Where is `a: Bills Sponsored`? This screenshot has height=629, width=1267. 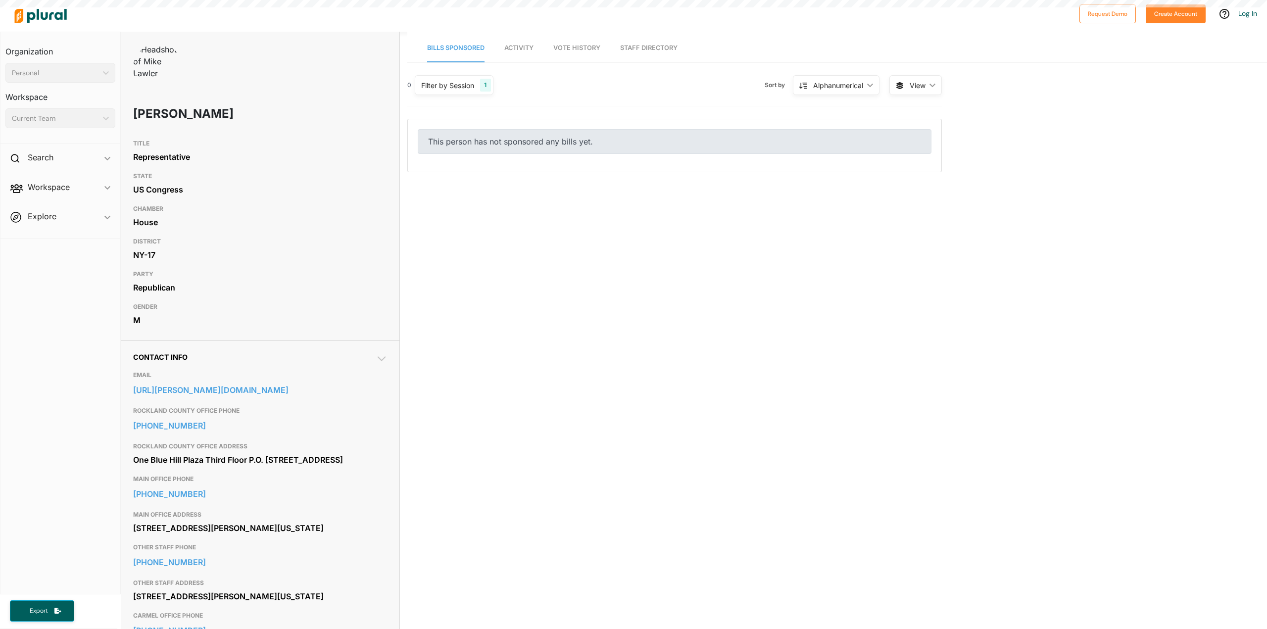
a: Bills Sponsored is located at coordinates (456, 48).